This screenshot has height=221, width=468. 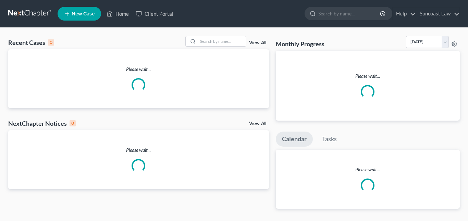 I want to click on a: Help, so click(x=404, y=14).